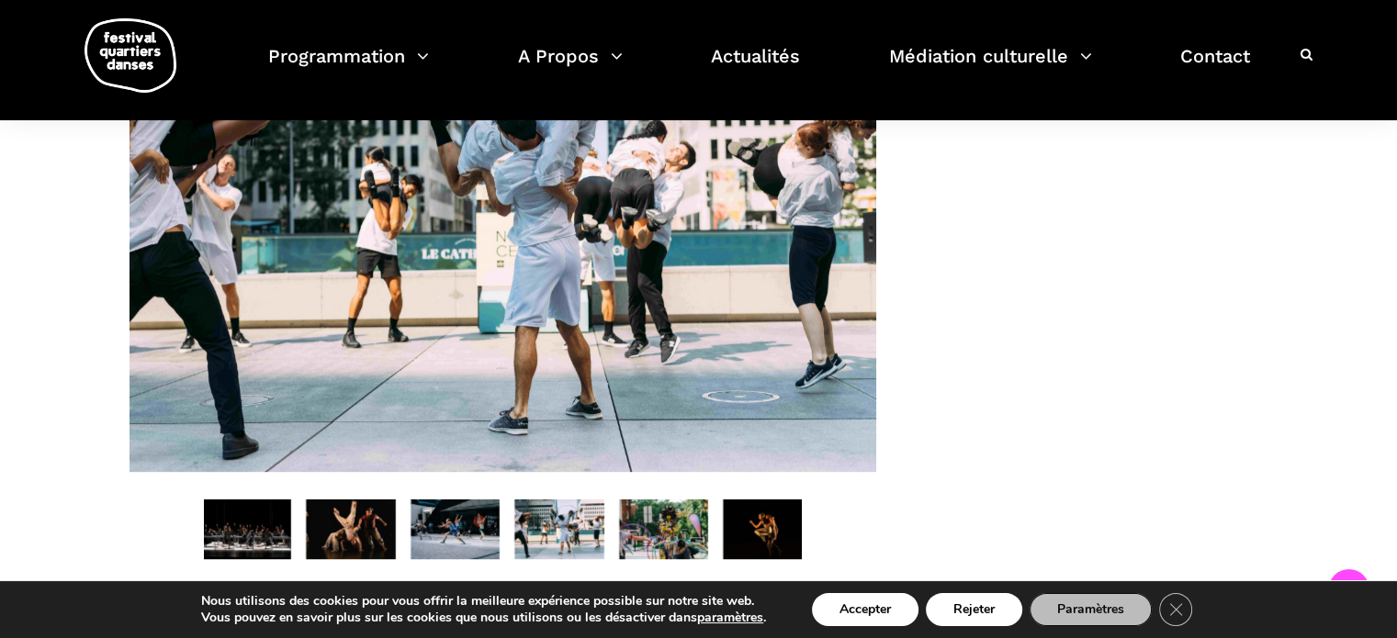 This screenshot has width=1397, height=638. I want to click on a: Médiation culturelle, so click(990, 67).